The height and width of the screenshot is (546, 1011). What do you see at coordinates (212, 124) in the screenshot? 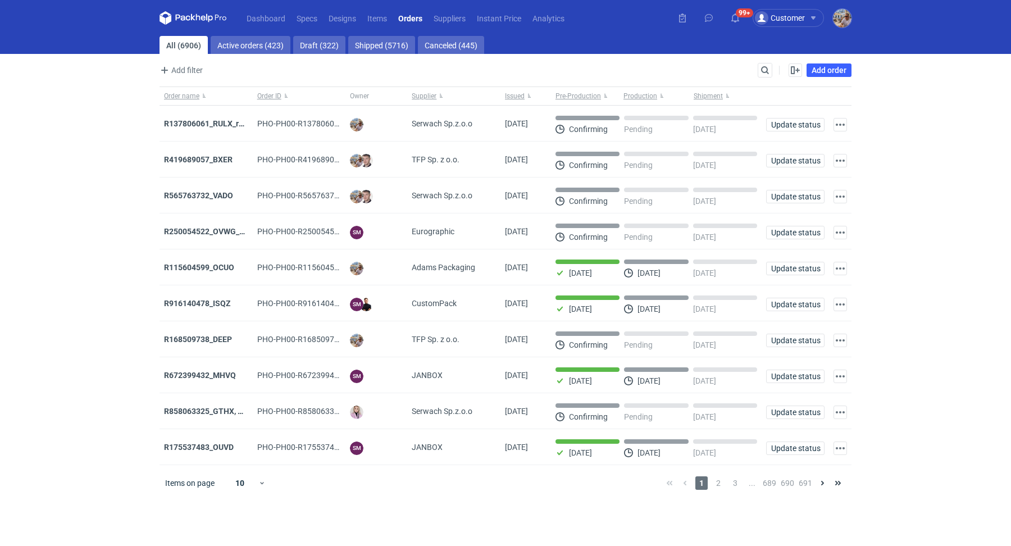
I see `strong: R137806061_RULX_reprint` at bounding box center [212, 124].